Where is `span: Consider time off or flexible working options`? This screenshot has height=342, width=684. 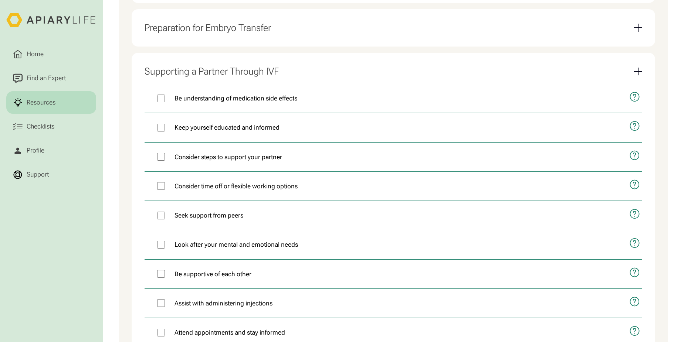
span: Consider time off or flexible working options is located at coordinates (236, 186).